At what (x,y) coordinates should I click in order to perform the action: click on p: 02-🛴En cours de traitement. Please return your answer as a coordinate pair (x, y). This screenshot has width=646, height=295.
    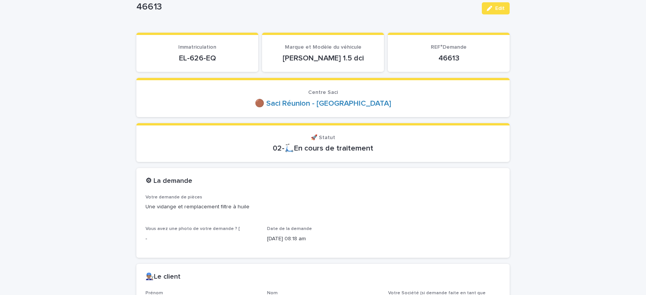
    Looking at the image, I should click on (323, 148).